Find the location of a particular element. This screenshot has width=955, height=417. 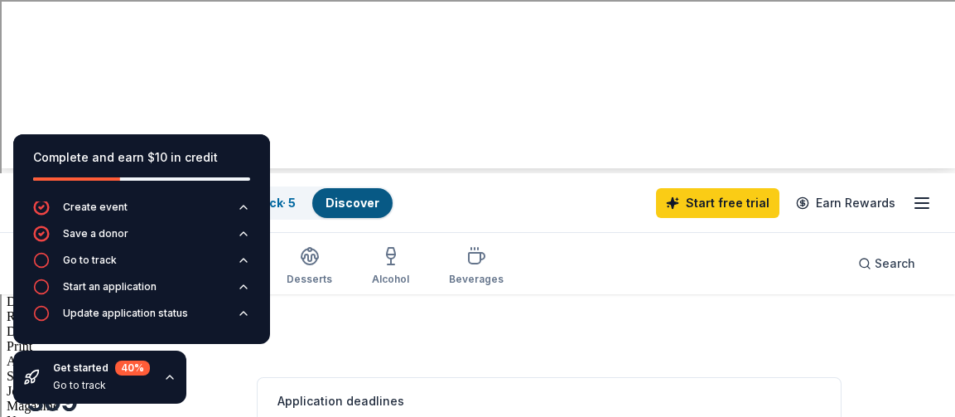

div: 40 % is located at coordinates (133, 368).